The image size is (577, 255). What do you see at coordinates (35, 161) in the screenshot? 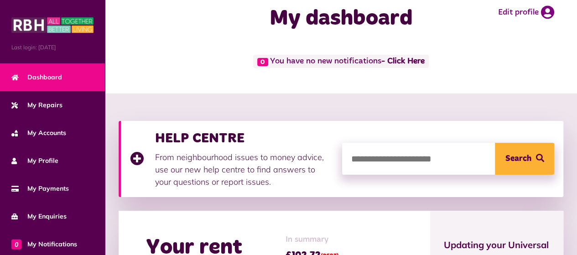
I see `span: My Profile` at bounding box center [35, 161].